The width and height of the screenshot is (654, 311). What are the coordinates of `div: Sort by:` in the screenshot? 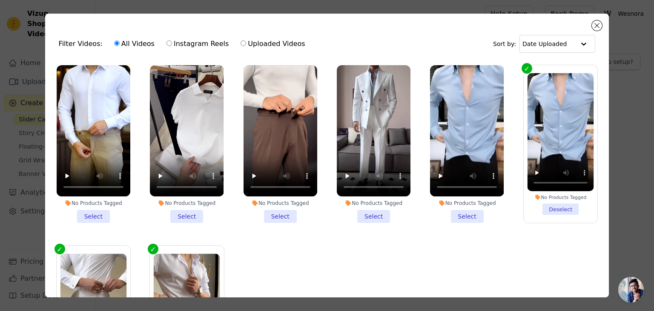 It's located at (544, 44).